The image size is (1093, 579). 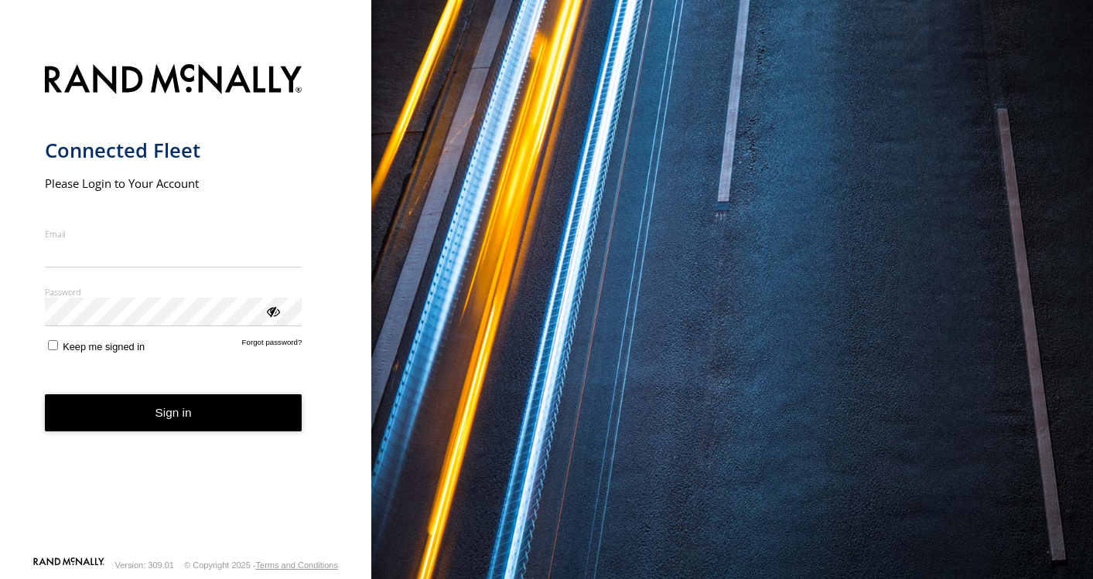 I want to click on div: Version: 309.01, so click(x=145, y=566).